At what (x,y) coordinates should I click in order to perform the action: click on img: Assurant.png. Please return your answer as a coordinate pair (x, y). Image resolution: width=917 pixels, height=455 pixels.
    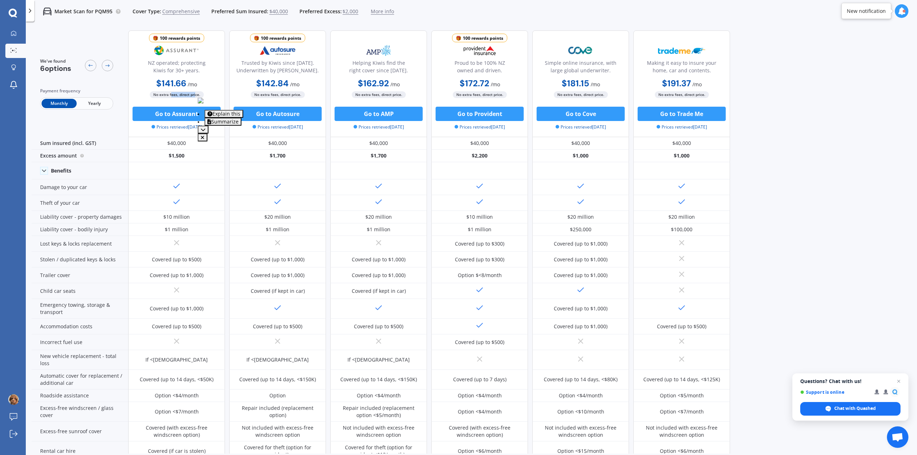
    Looking at the image, I should click on (177, 51).